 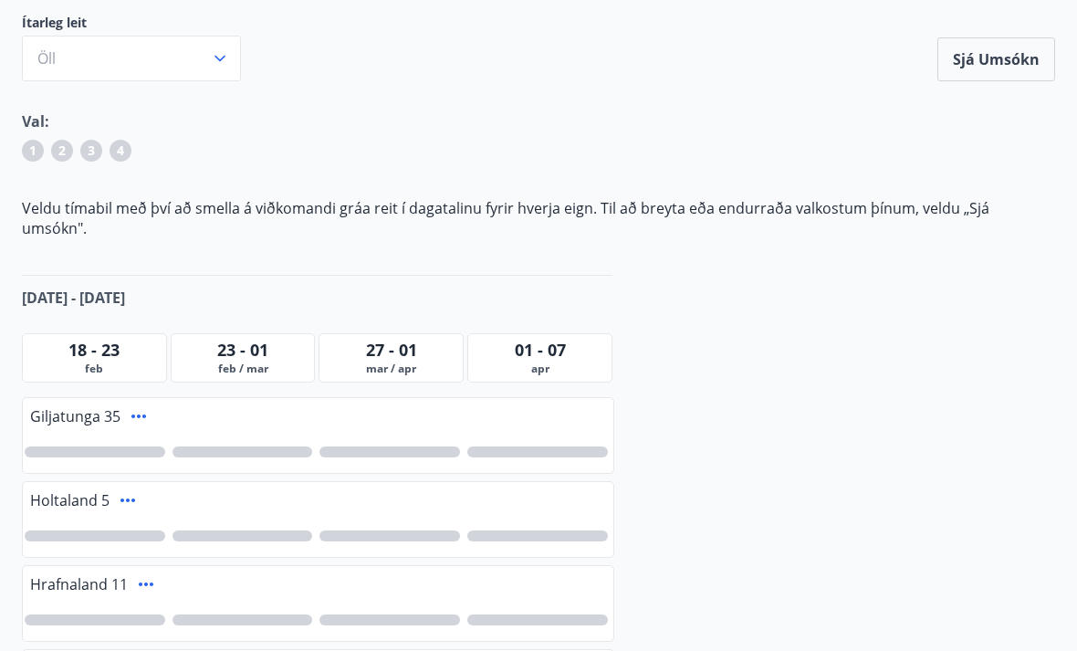 I want to click on span: Öll, so click(x=47, y=58).